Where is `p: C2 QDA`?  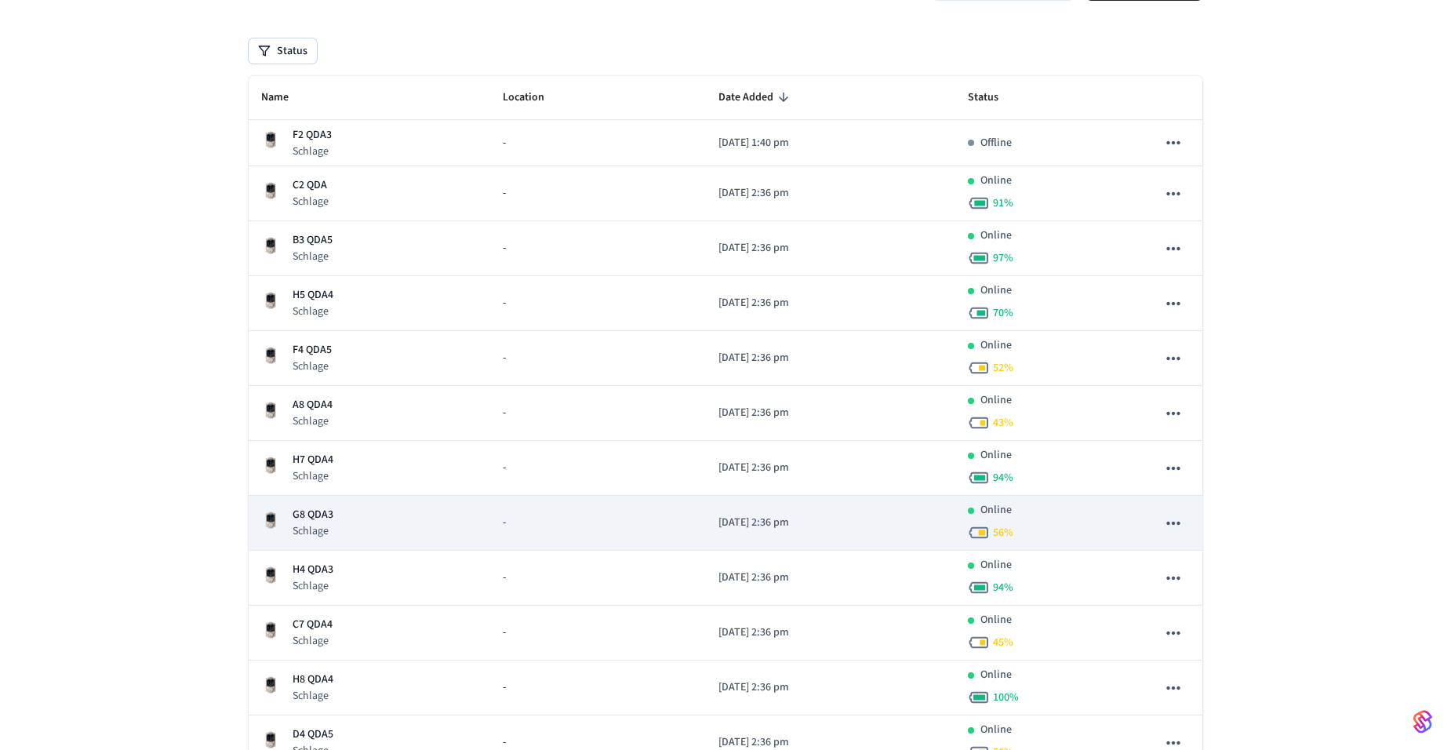
p: C2 QDA is located at coordinates (311, 185).